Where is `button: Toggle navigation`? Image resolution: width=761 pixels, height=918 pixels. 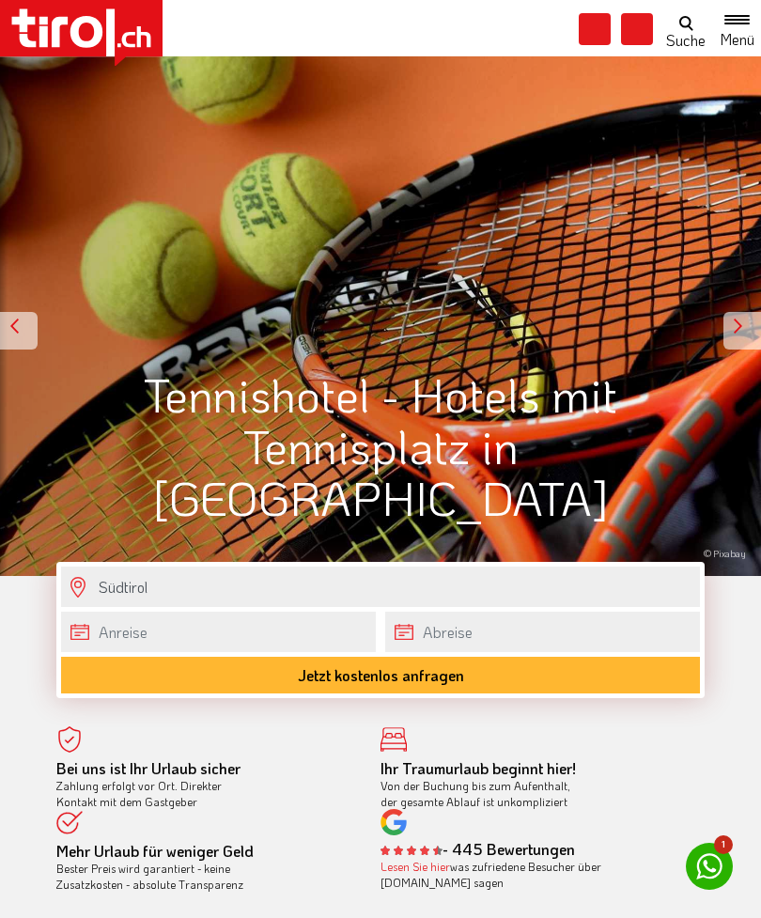 button: Toggle navigation is located at coordinates (736, 29).